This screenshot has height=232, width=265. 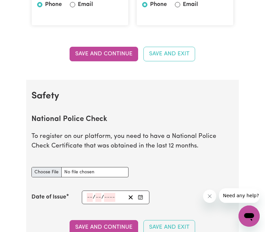 What do you see at coordinates (133, 142) in the screenshot?
I see `p: To register on our platform, you need to have a National Police Check Certificate that was obtain...` at bounding box center [133, 142].